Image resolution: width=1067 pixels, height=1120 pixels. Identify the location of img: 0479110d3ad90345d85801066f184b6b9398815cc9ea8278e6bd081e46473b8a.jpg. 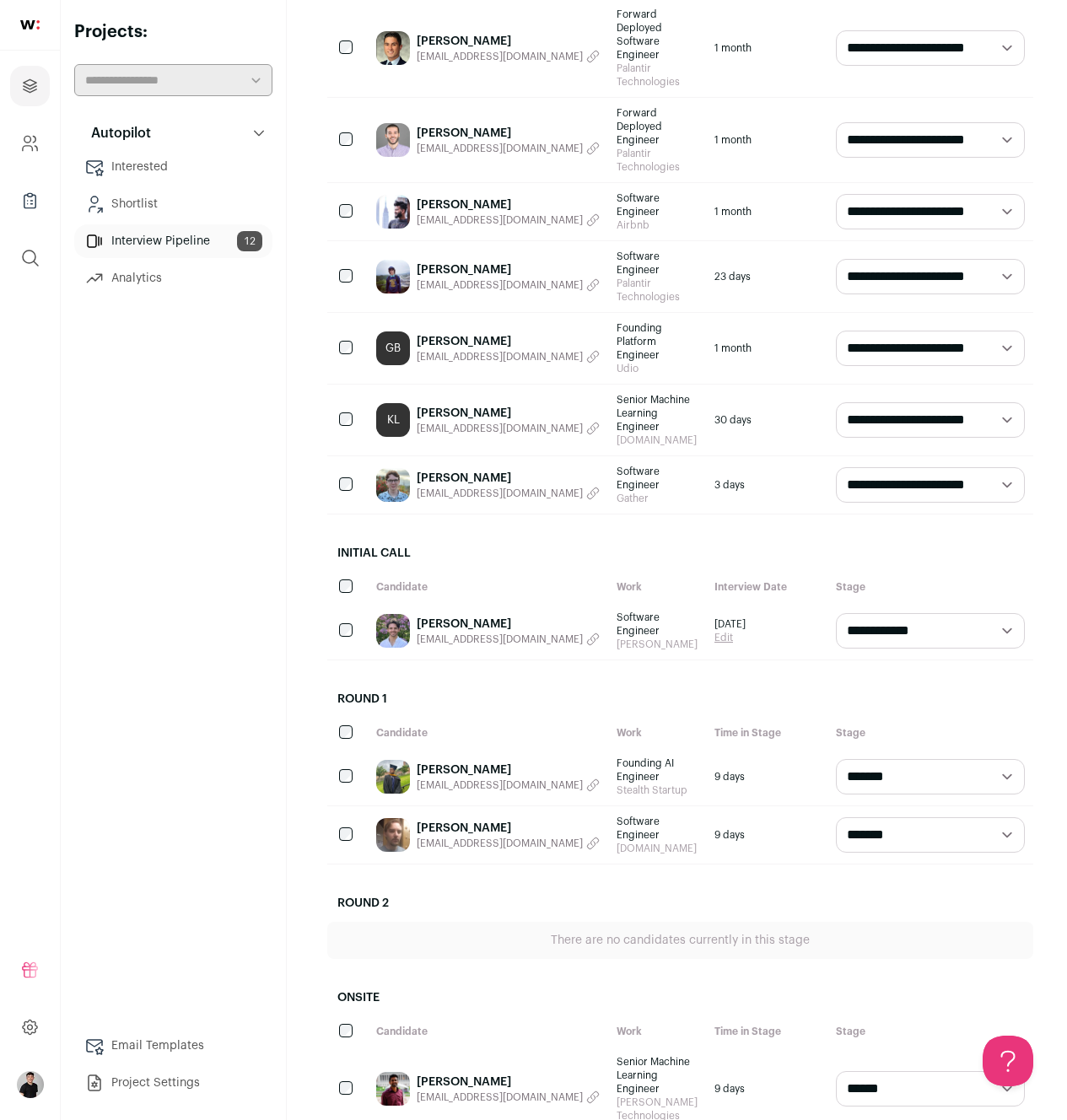
(393, 835).